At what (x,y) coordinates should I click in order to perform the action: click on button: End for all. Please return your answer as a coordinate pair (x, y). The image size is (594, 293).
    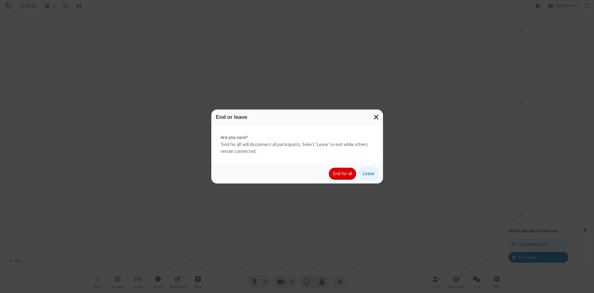
    Looking at the image, I should click on (342, 174).